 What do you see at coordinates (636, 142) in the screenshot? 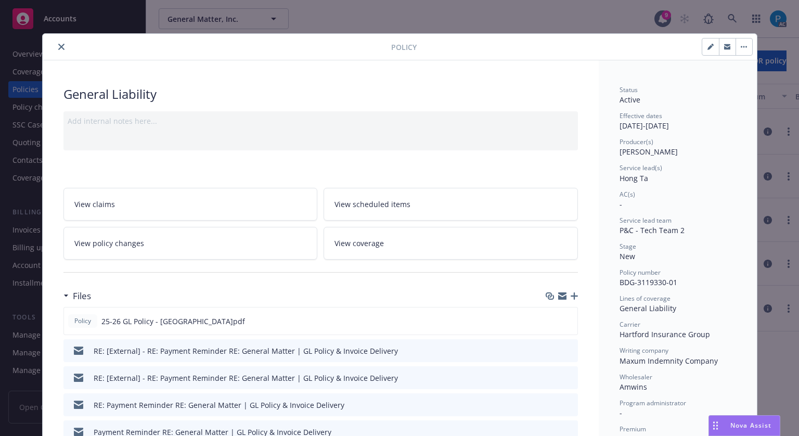
I see `span: Producer(s)` at bounding box center [636, 142].